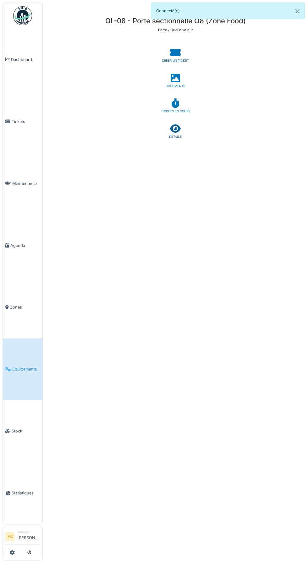  What do you see at coordinates (23, 183) in the screenshot?
I see `a: Maintenance` at bounding box center [23, 183].